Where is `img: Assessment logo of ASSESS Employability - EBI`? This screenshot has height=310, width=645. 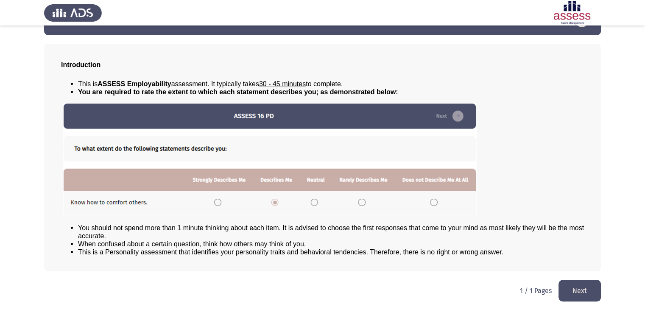
img: Assessment logo of ASSESS Employability - EBI is located at coordinates (572, 13).